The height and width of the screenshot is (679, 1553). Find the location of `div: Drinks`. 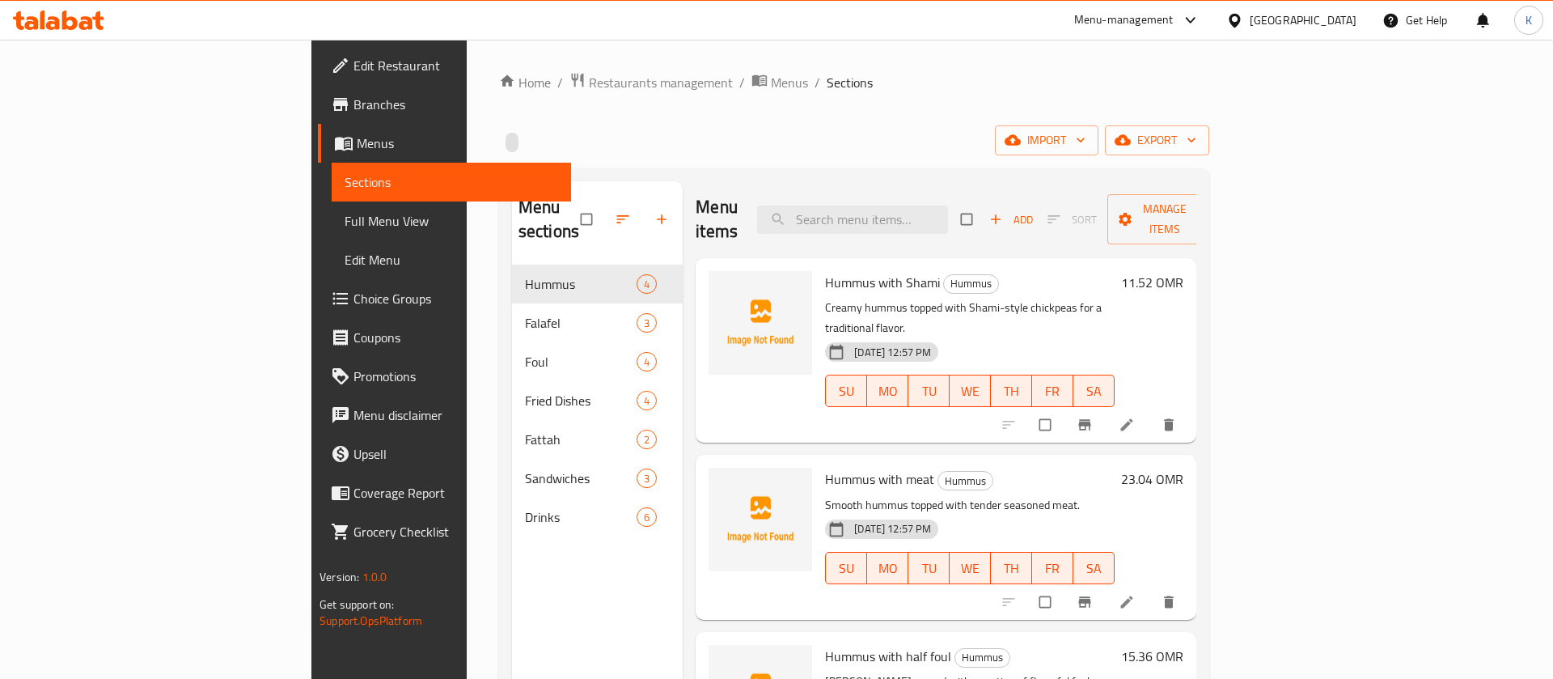

div: Drinks is located at coordinates (581, 517).